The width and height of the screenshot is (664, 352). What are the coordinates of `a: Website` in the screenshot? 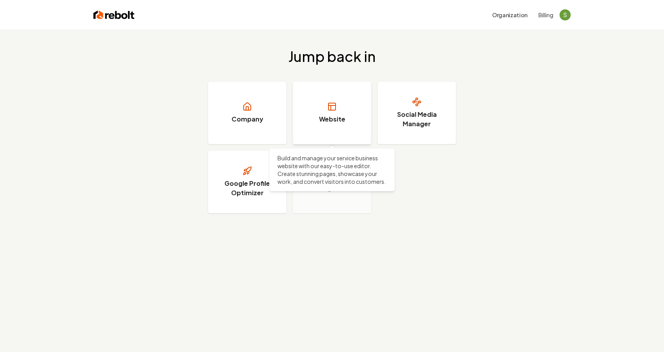 It's located at (332, 113).